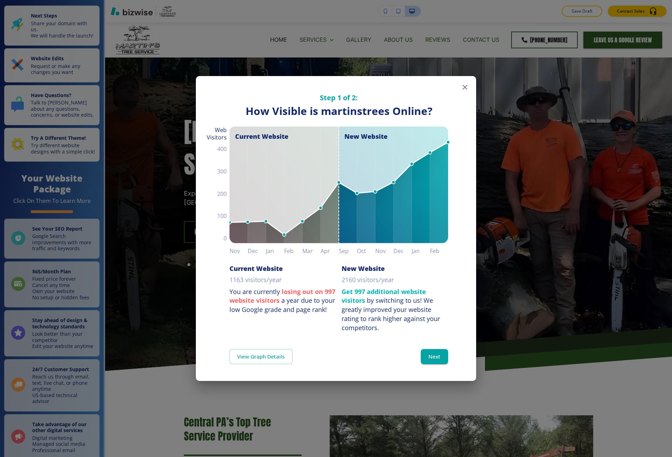 The height and width of the screenshot is (457, 672). What do you see at coordinates (261, 356) in the screenshot?
I see `a: View Graph Details` at bounding box center [261, 356].